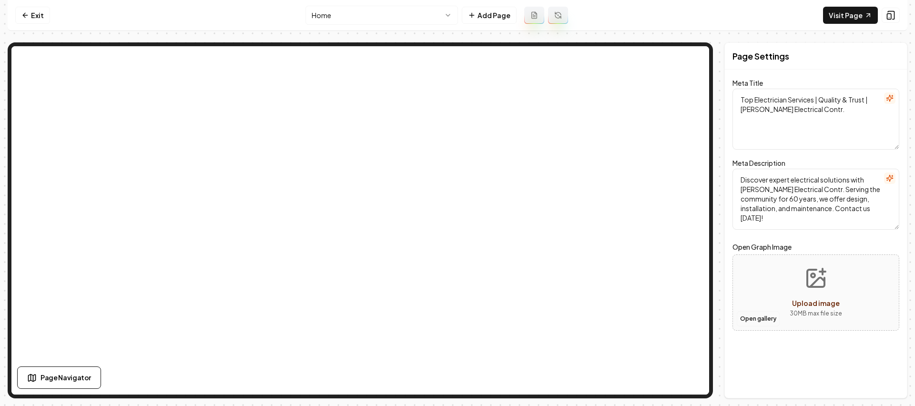 The width and height of the screenshot is (915, 406). I want to click on button: Add Page, so click(489, 15).